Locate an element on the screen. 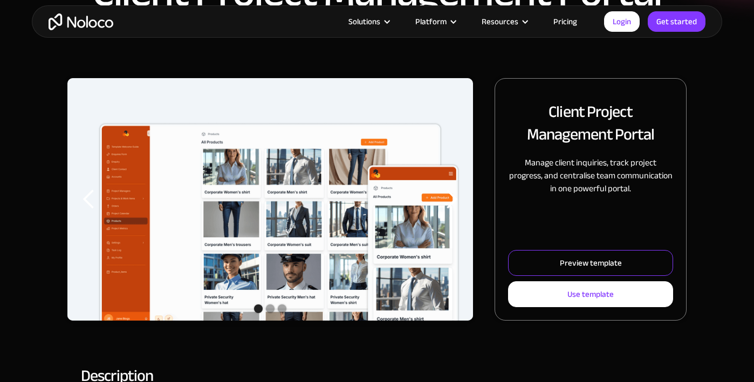 This screenshot has width=754, height=382. div: carousel is located at coordinates (270, 200).